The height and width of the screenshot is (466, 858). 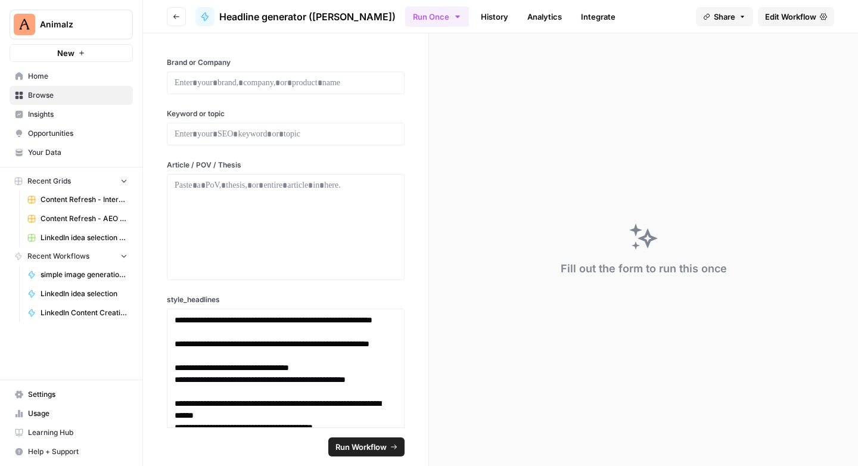 What do you see at coordinates (84, 294) in the screenshot?
I see `span: LinkedIn idea selection` at bounding box center [84, 294].